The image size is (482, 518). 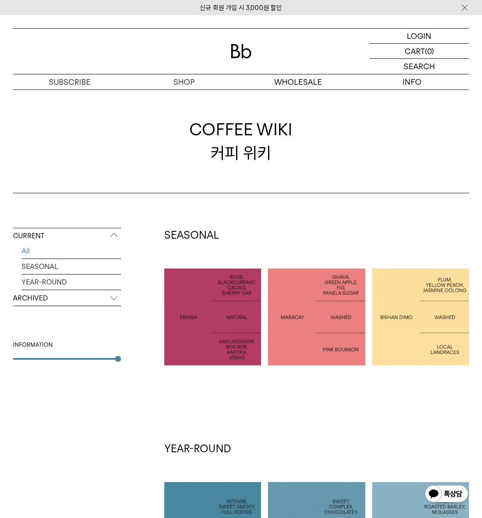 What do you see at coordinates (184, 82) in the screenshot?
I see `p: SHOP` at bounding box center [184, 82].